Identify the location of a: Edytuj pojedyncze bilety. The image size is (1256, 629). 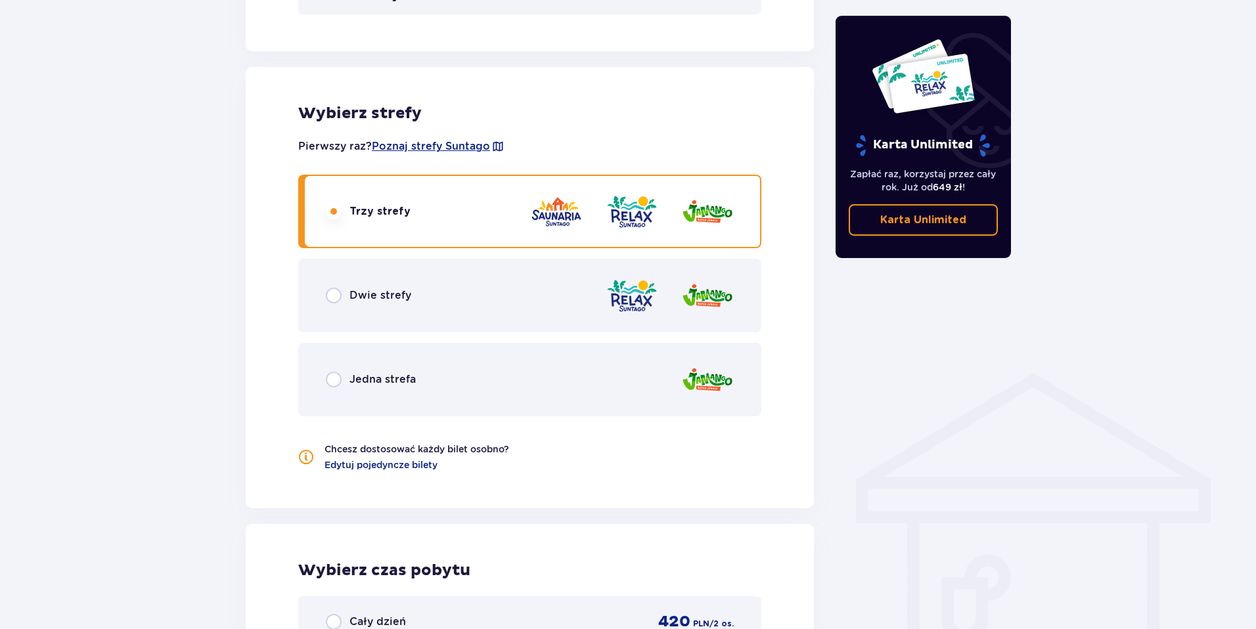
(381, 465).